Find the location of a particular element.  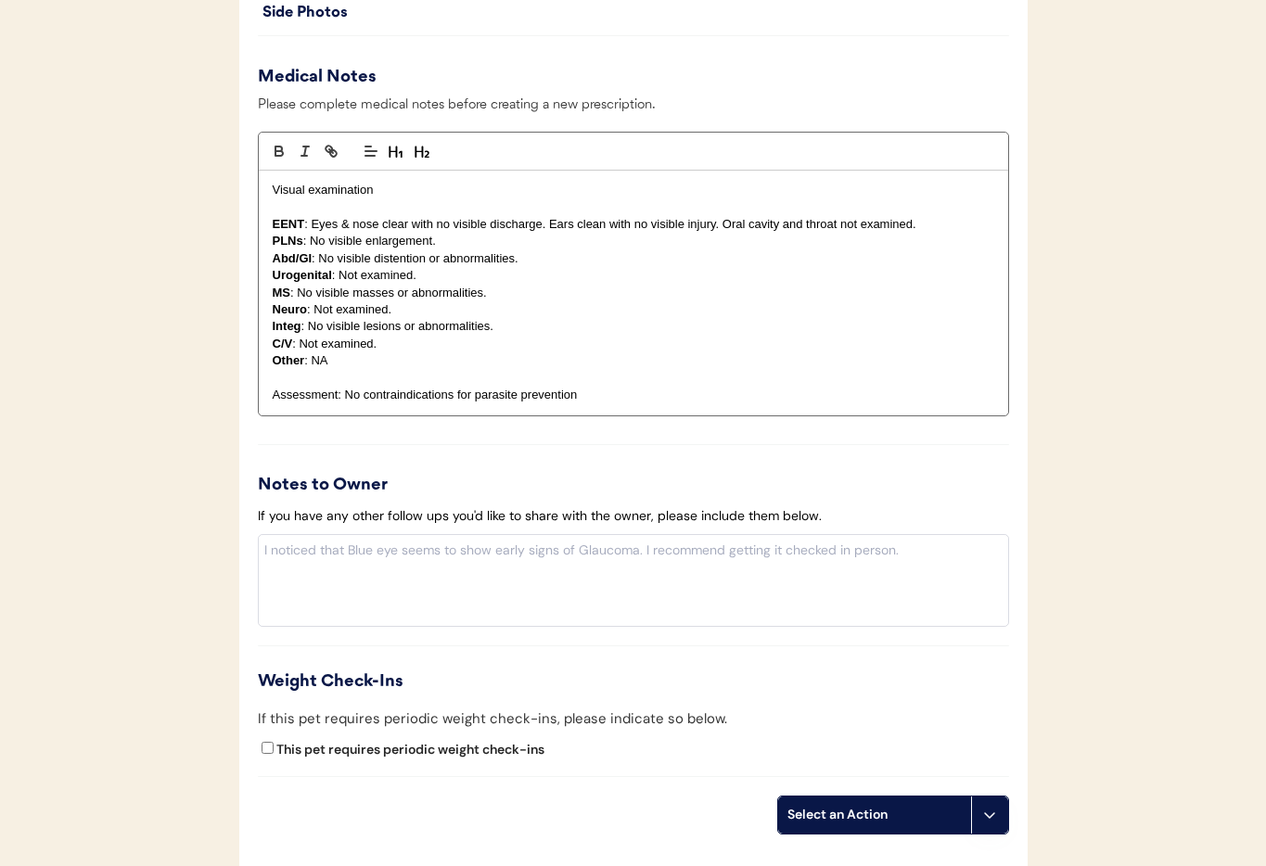

strong: Neuro is located at coordinates (290, 309).